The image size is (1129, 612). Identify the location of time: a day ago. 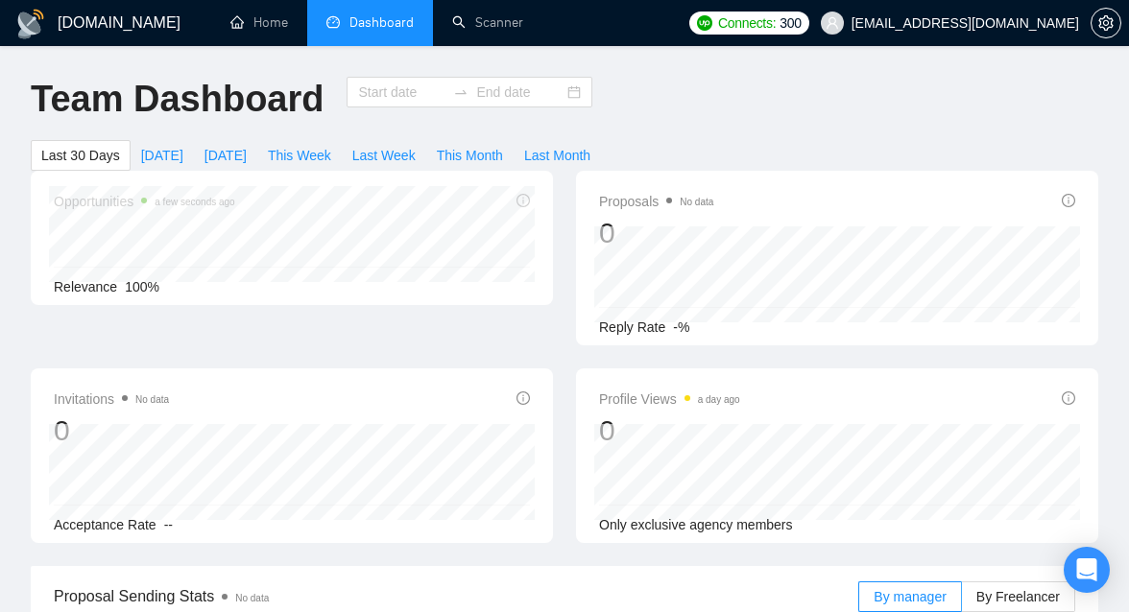
(719, 399).